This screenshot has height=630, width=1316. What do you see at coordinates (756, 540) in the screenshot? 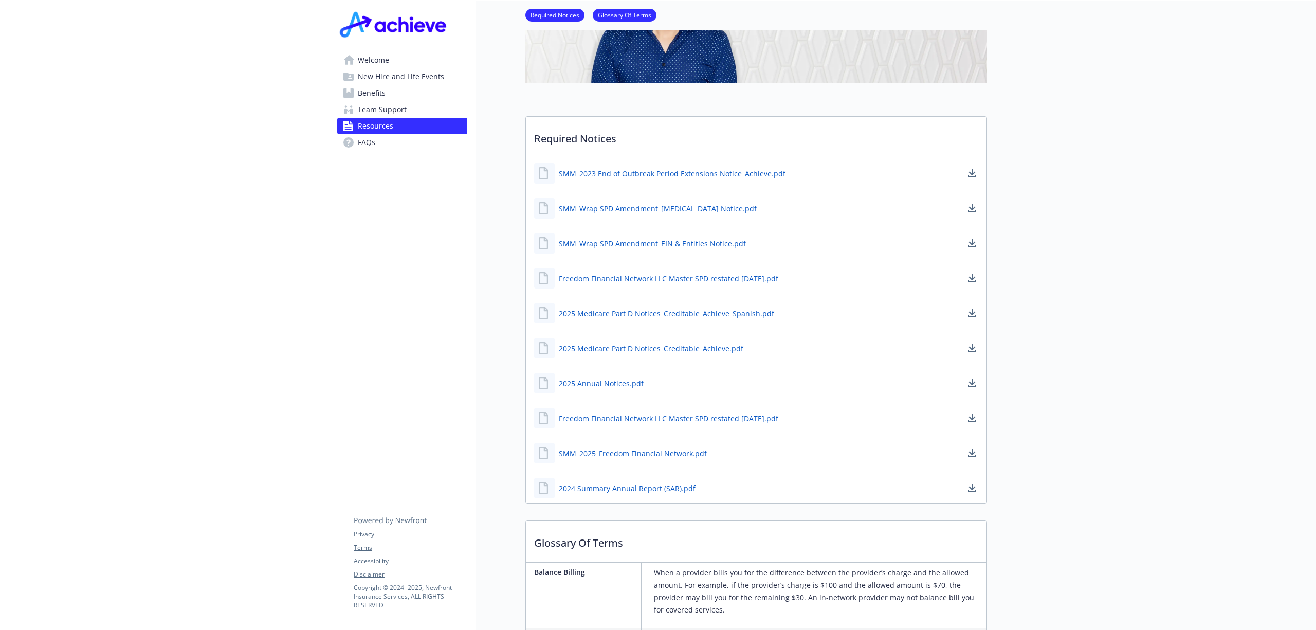
I see `p: Glossary Of Terms` at bounding box center [756, 540].